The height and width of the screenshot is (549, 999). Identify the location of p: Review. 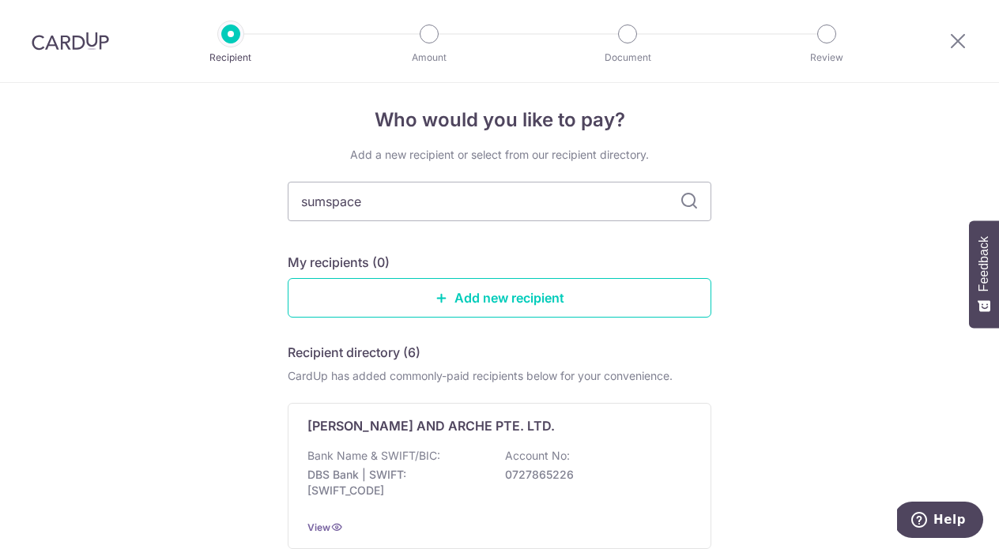
(827, 58).